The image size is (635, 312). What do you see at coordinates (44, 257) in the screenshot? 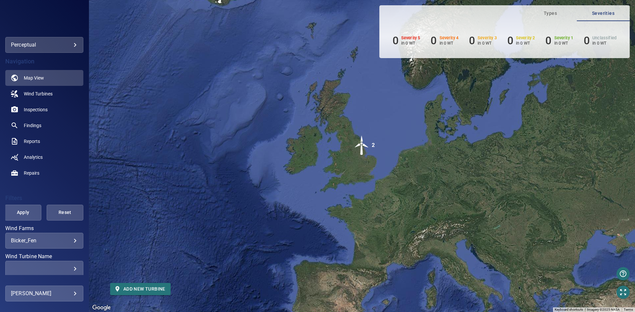
I see `label: Wind Turbine Name` at bounding box center [44, 257].